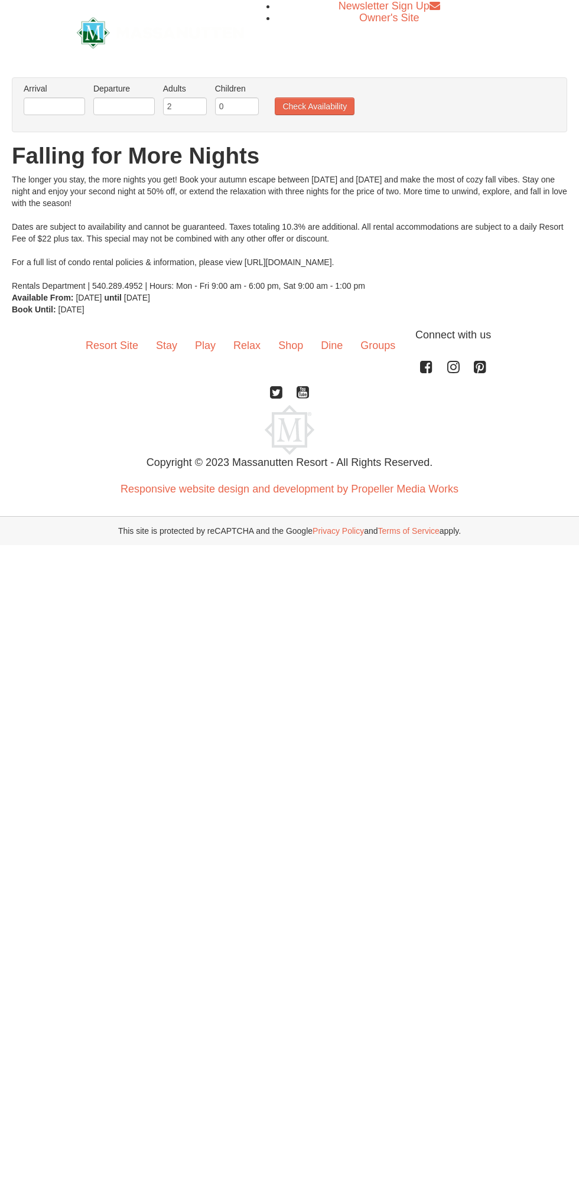 This screenshot has height=1197, width=579. I want to click on strong: Available From:, so click(43, 298).